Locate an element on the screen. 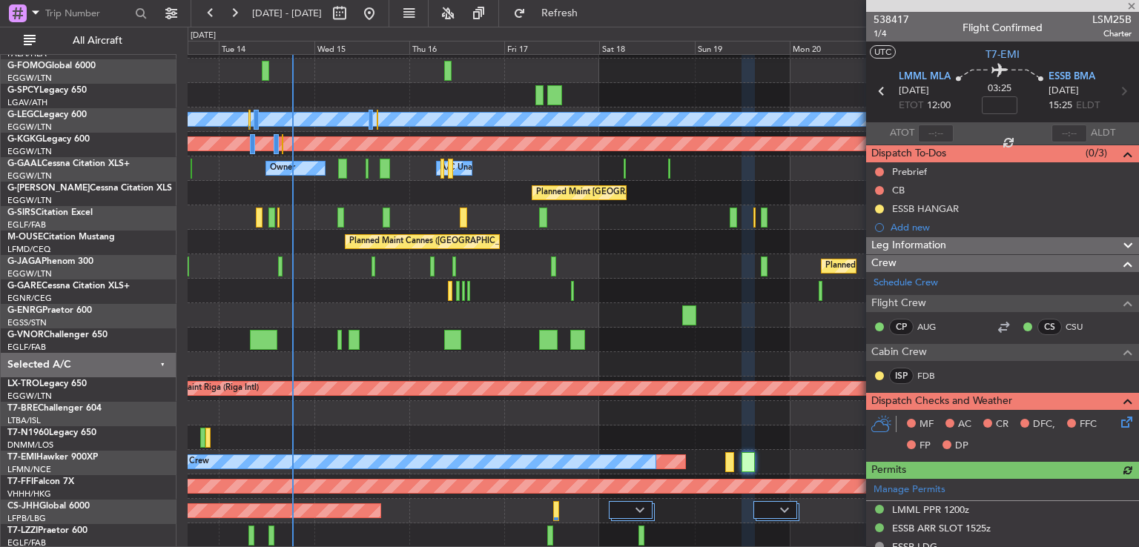 The width and height of the screenshot is (1139, 547). span: G-SIRS is located at coordinates (22, 213).